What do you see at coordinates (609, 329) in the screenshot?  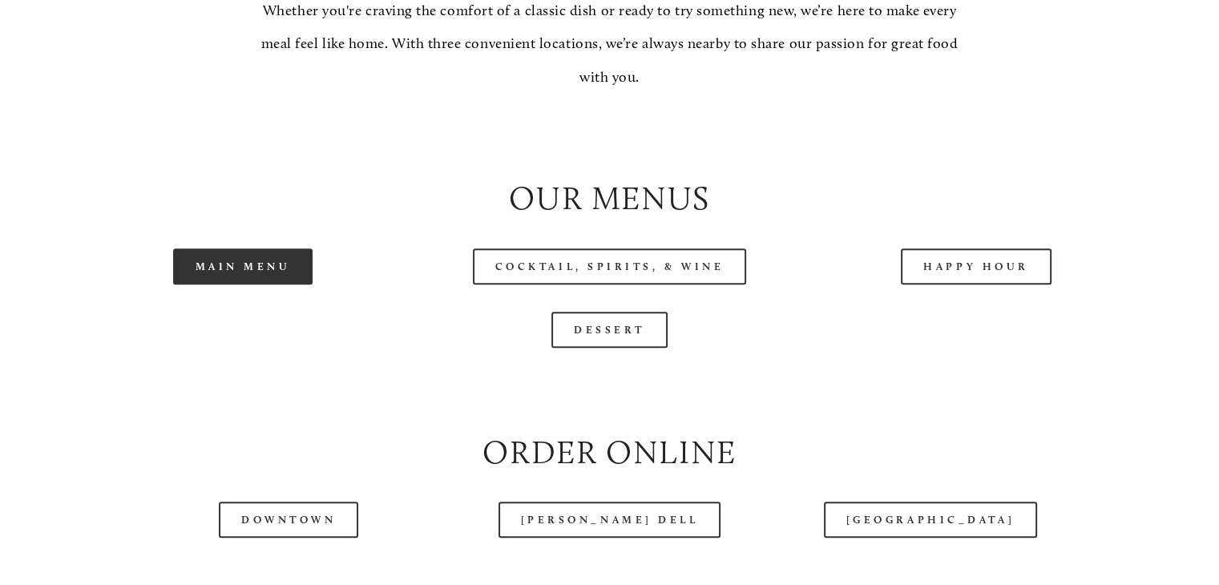 I see `a: Dessert` at bounding box center [609, 329].